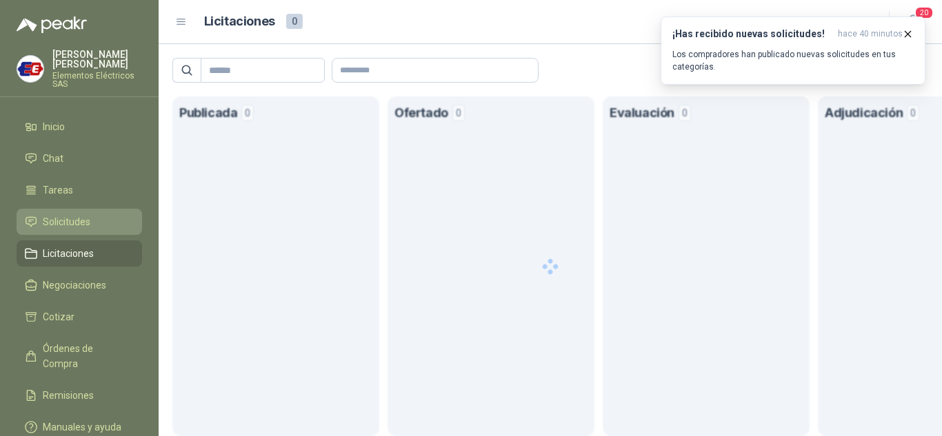  What do you see at coordinates (30, 69) in the screenshot?
I see `img: Company Logo` at bounding box center [30, 69].